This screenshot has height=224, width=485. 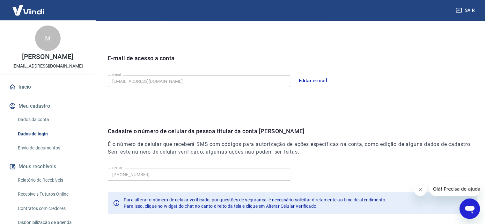 What do you see at coordinates (51, 134) in the screenshot?
I see `a: Dados de login` at bounding box center [51, 134].